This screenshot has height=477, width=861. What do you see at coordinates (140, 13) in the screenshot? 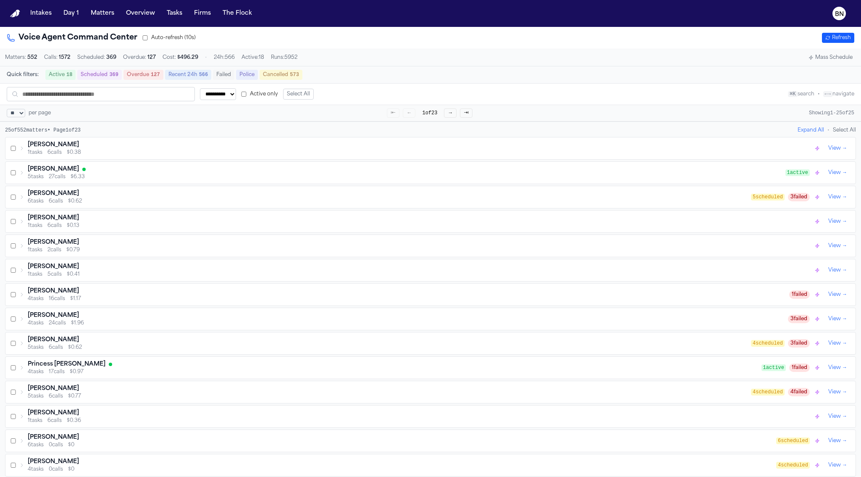
I see `a: Overview` at bounding box center [140, 13].